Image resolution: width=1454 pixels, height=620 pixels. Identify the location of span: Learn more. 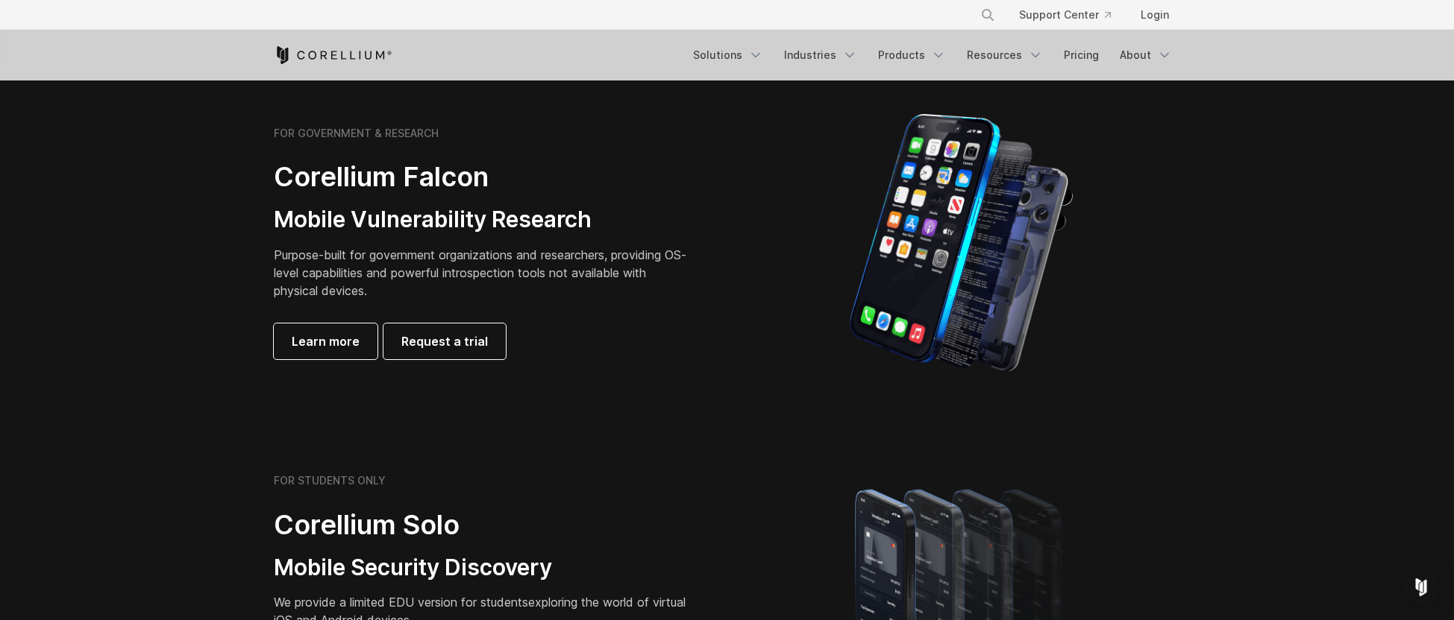
(325, 342).